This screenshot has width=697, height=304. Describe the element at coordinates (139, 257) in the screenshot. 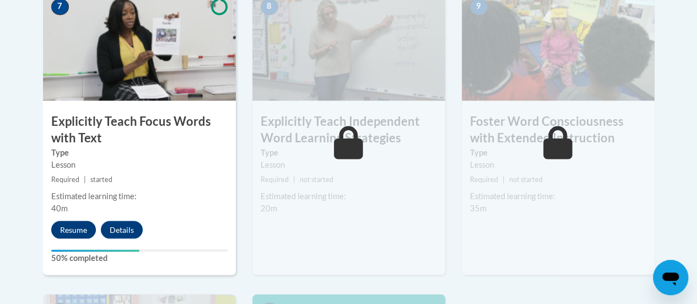

I see `label: 50% completed` at that location.